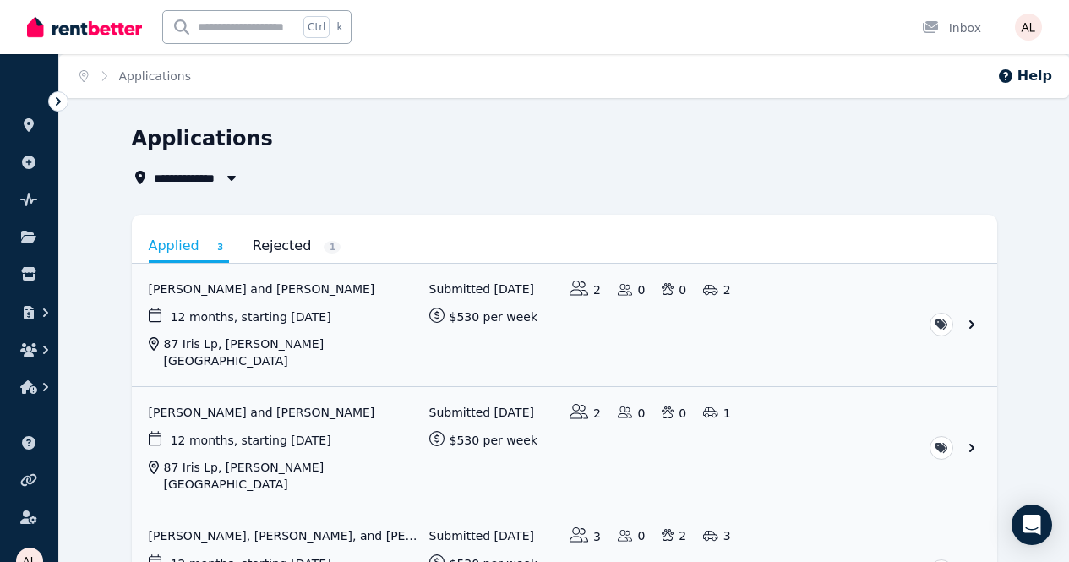  What do you see at coordinates (297, 246) in the screenshot?
I see `a: Rejected` at bounding box center [297, 246].